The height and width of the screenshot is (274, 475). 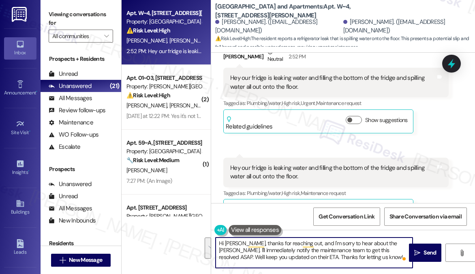 What do you see at coordinates (296, 56) in the screenshot?
I see `div: 2:52 PM` at bounding box center [296, 56].